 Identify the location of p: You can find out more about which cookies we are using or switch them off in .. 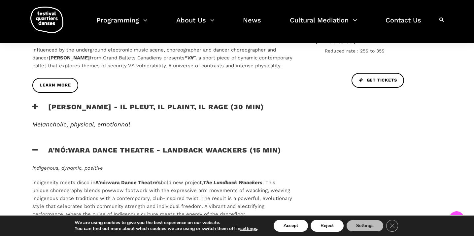
(166, 229).